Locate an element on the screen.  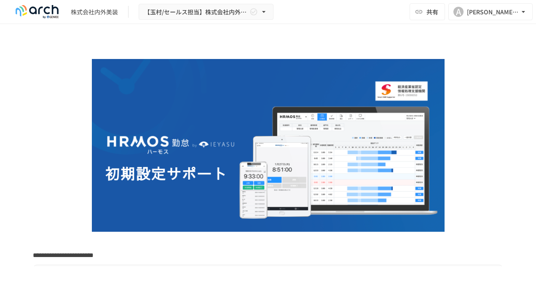
span: 共有 is located at coordinates (432, 12).